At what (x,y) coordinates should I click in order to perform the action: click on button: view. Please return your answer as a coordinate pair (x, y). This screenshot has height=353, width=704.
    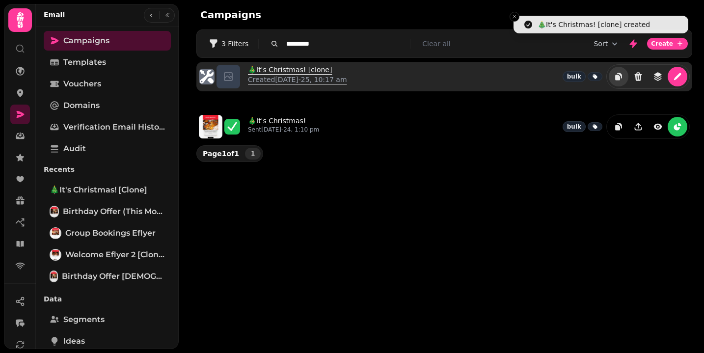
    Looking at the image, I should click on (658, 127).